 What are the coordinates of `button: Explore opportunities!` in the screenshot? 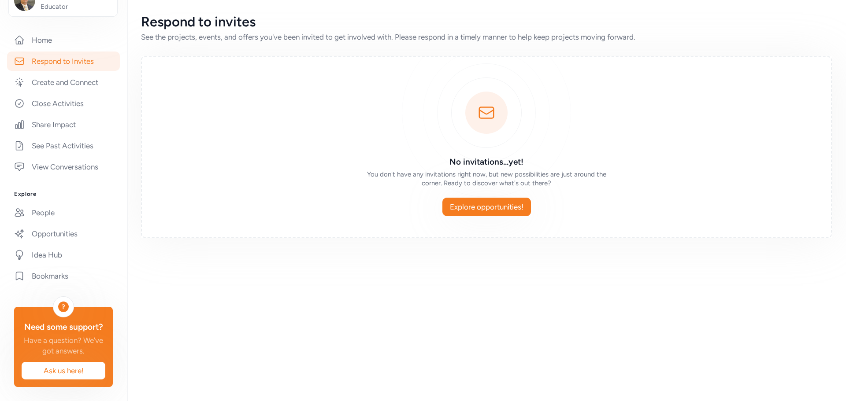 It's located at (486, 207).